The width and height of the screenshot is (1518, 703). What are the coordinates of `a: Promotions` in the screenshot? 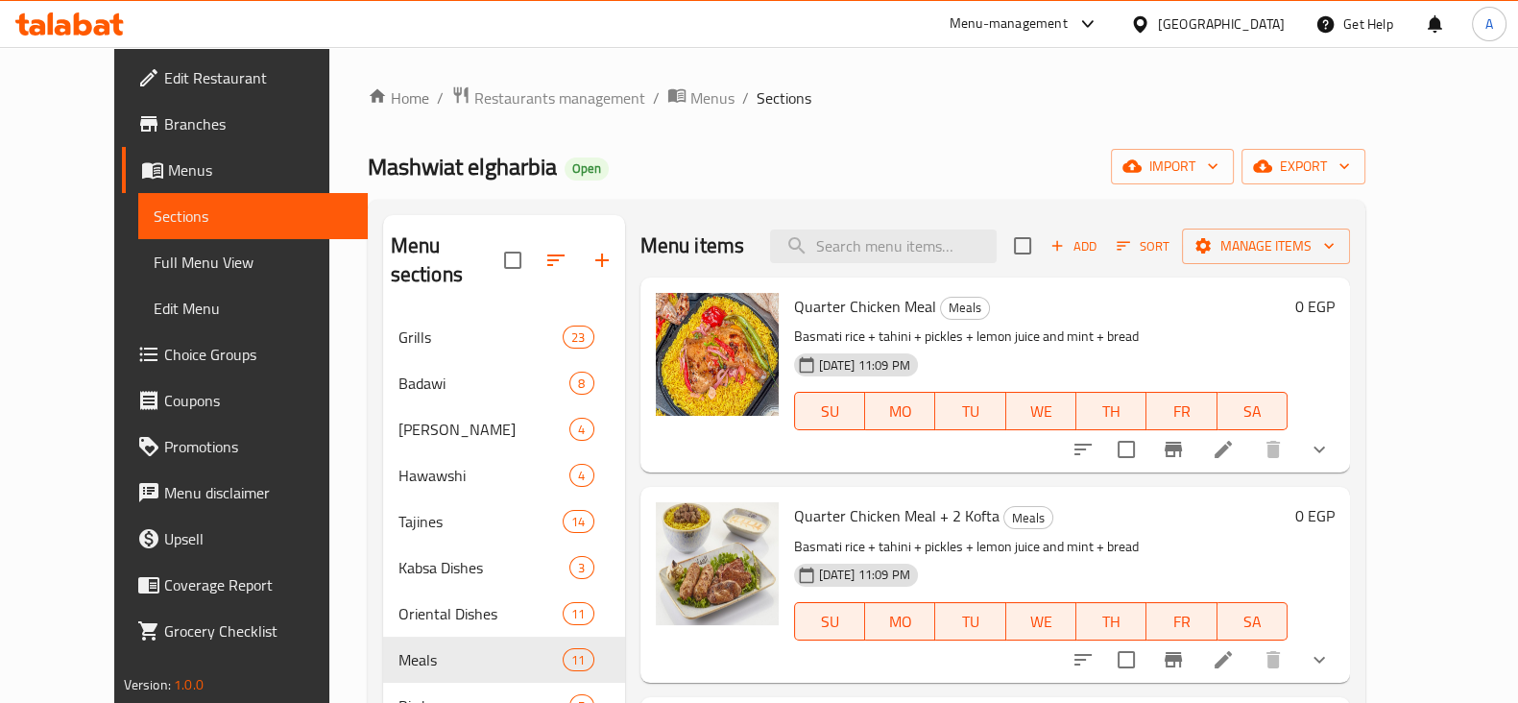 It's located at (245, 446).